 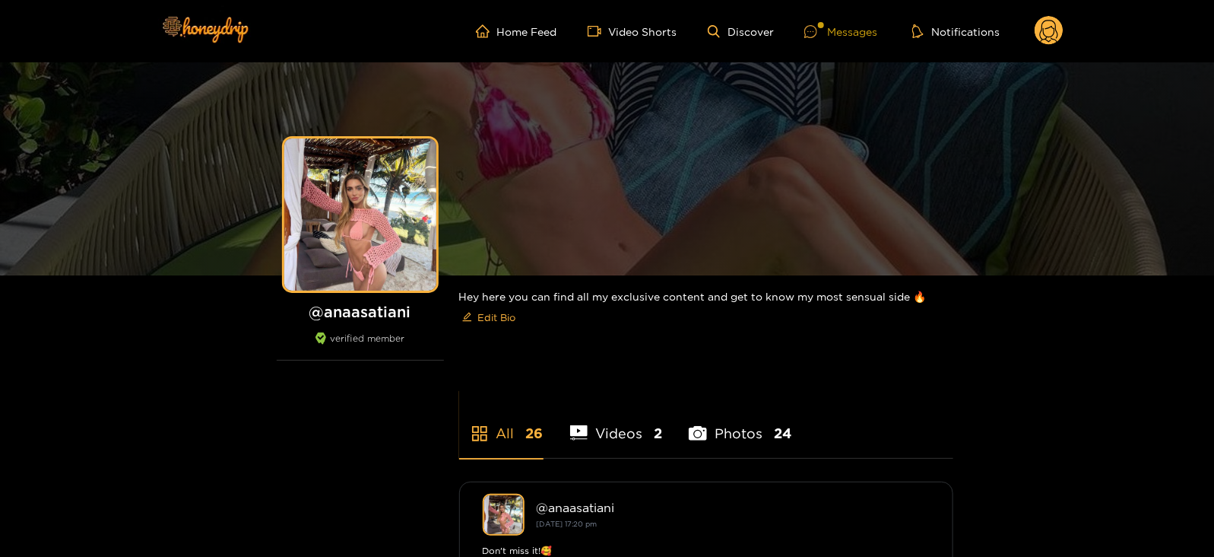 What do you see at coordinates (497, 317) in the screenshot?
I see `span: Edit Bio` at bounding box center [497, 317].